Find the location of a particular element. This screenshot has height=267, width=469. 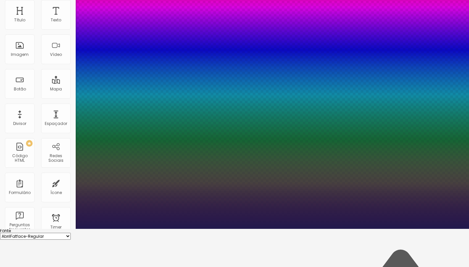

div: Título is located at coordinates (20, 20).